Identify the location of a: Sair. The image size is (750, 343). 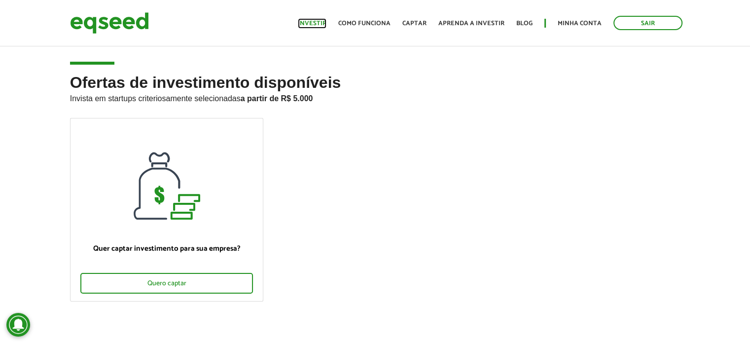
(648, 23).